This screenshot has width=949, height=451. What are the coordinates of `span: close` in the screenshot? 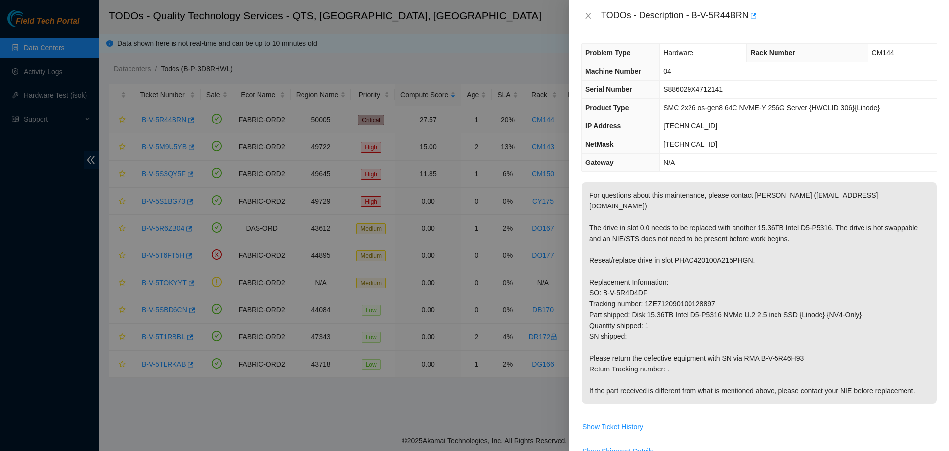 It's located at (588, 16).